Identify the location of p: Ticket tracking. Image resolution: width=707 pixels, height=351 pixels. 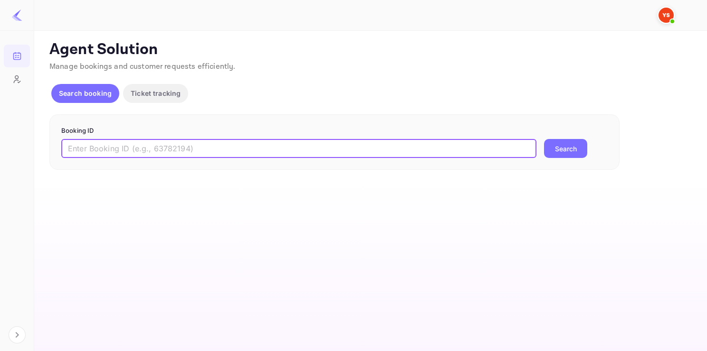
(155, 93).